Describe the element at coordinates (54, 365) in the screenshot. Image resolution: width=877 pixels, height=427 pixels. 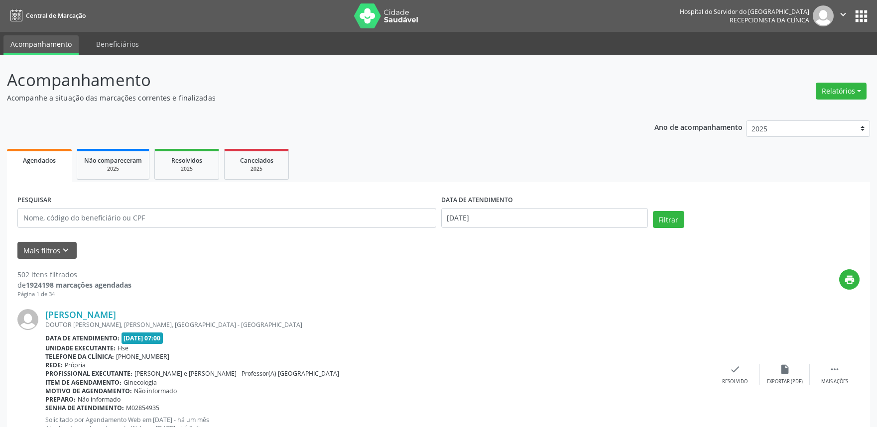
I see `b: Rede:` at that location.